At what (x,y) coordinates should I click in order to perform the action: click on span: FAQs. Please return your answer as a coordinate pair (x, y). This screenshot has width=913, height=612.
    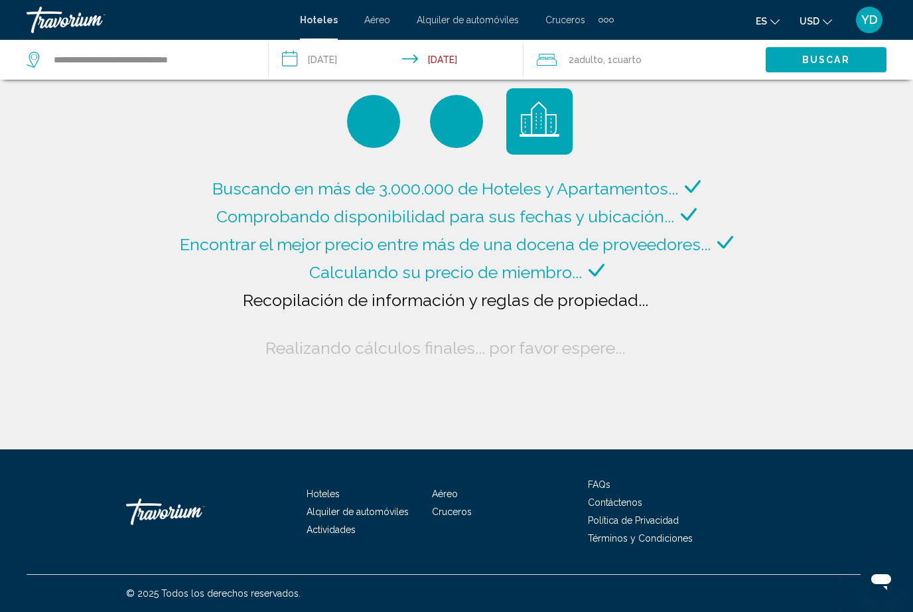
    Looking at the image, I should click on (599, 484).